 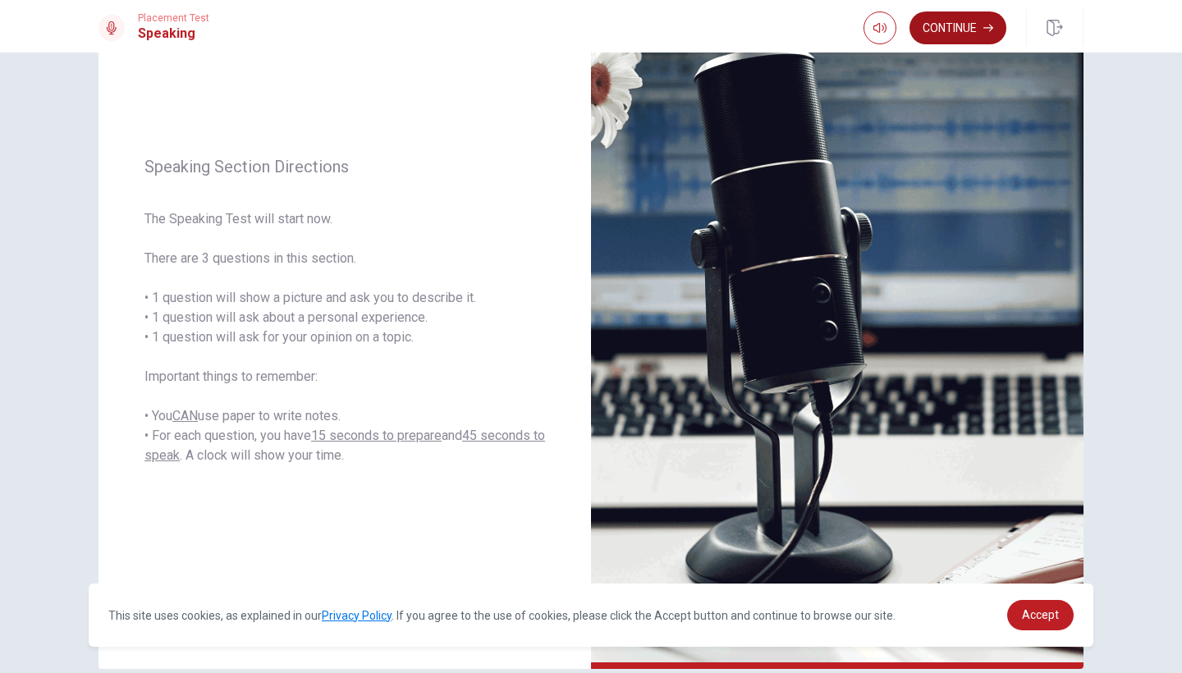 What do you see at coordinates (356, 616) in the screenshot?
I see `a: Privacy Policy` at bounding box center [356, 616].